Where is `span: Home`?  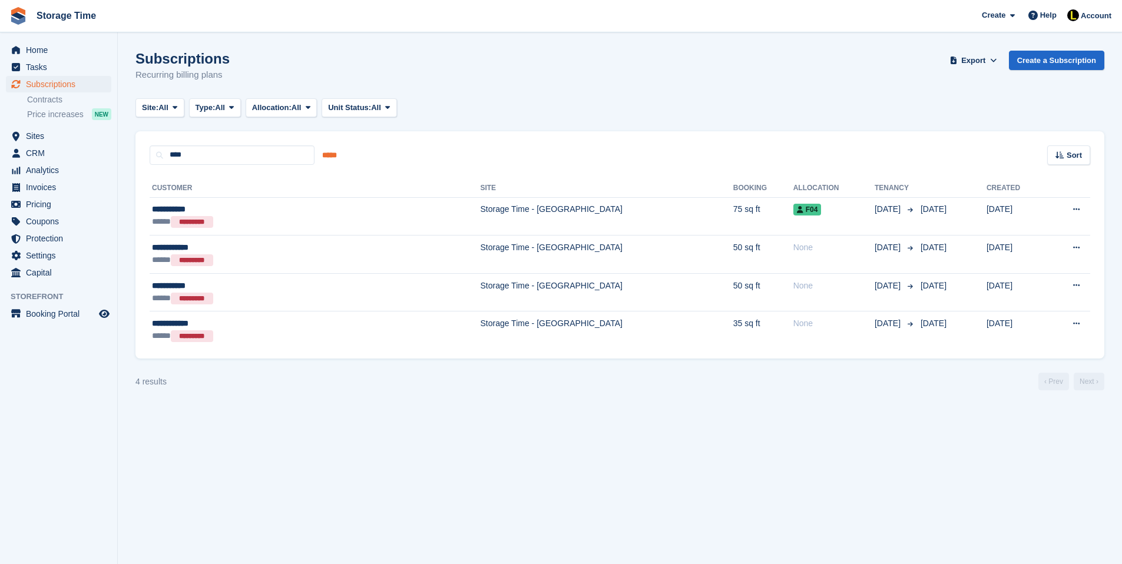
span: Home is located at coordinates (61, 50).